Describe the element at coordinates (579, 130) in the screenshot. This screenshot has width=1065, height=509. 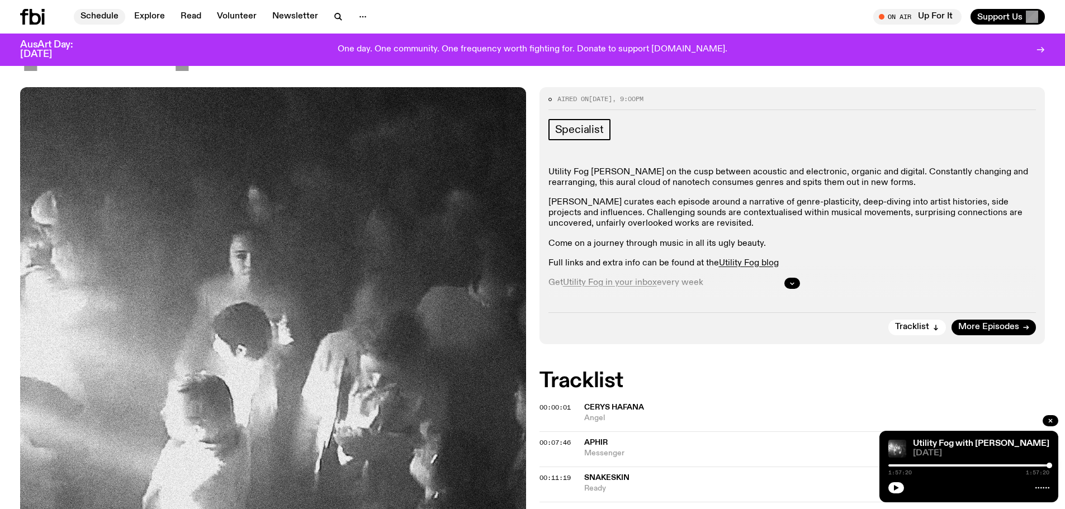
I see `span: Specialist` at that location.